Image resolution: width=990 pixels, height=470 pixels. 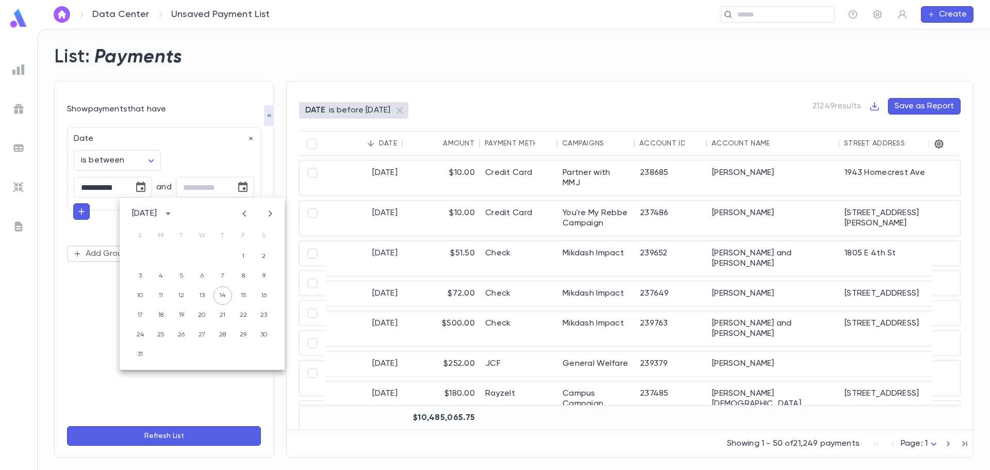 I want to click on div: Account ID, so click(x=663, y=143).